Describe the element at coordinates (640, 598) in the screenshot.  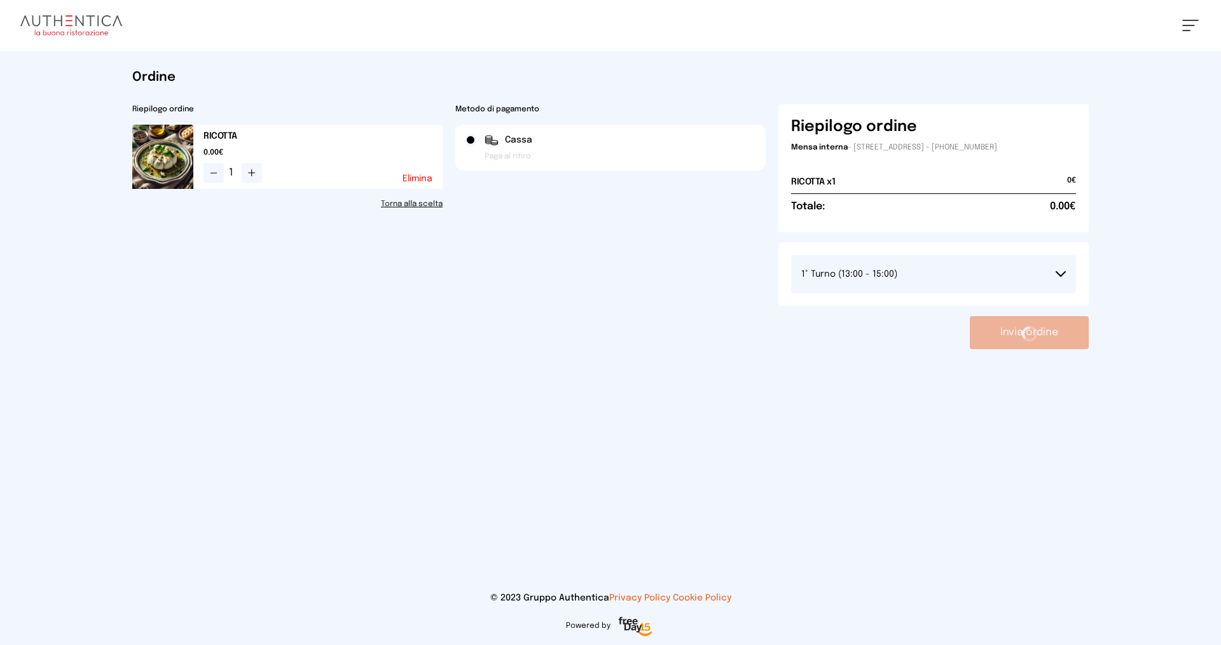
I see `a: Privacy Policy` at that location.